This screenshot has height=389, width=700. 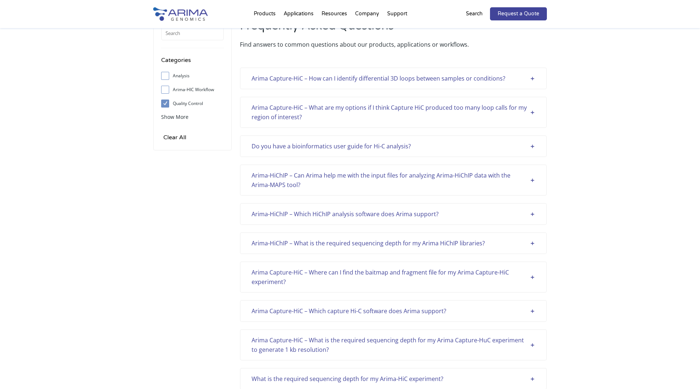 What do you see at coordinates (518, 14) in the screenshot?
I see `a: Request a Quote` at bounding box center [518, 14].